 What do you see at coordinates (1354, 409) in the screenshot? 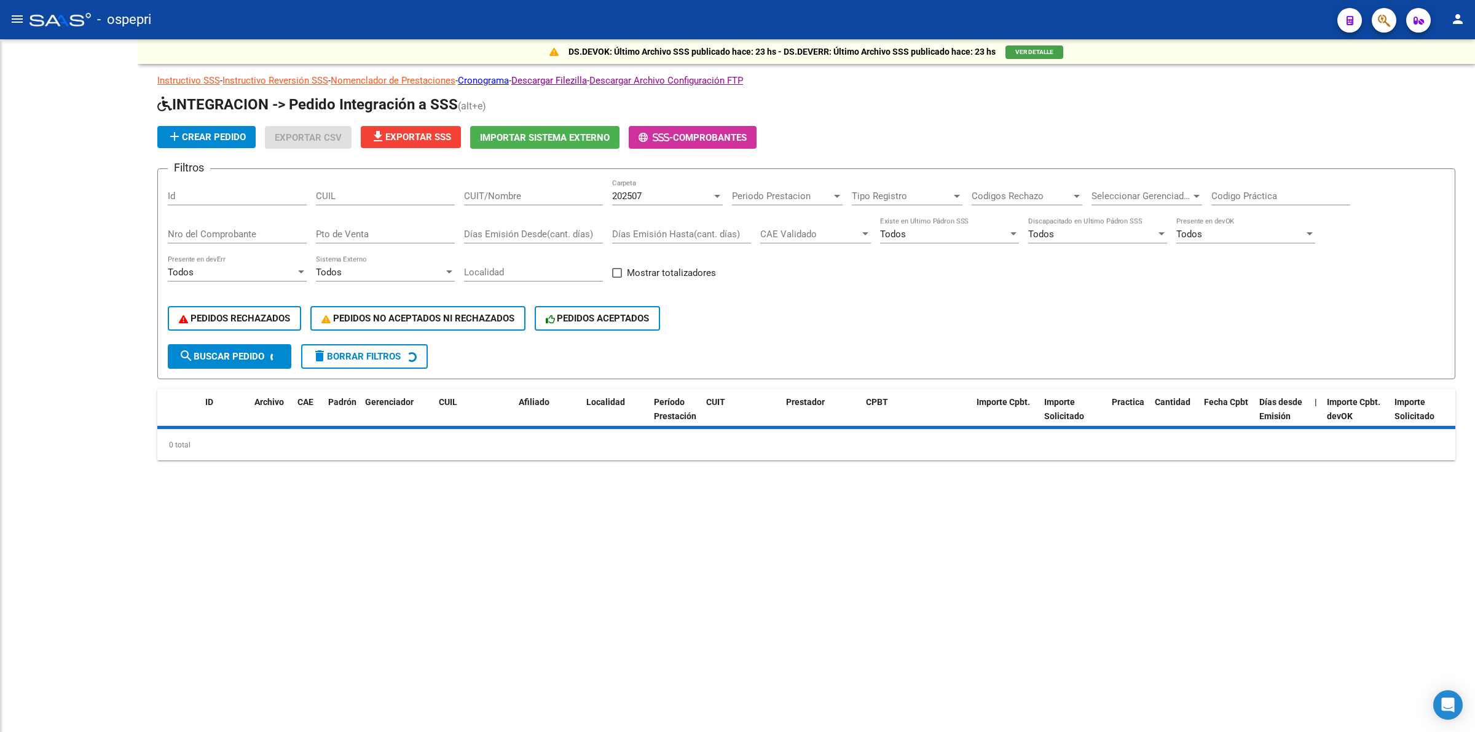
I see `span: Importe Cpbt. devOK` at bounding box center [1354, 409].